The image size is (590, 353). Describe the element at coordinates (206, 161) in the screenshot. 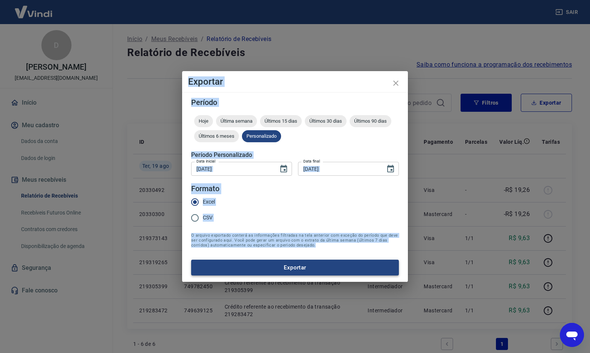

I see `label: Data inicial` at that location.